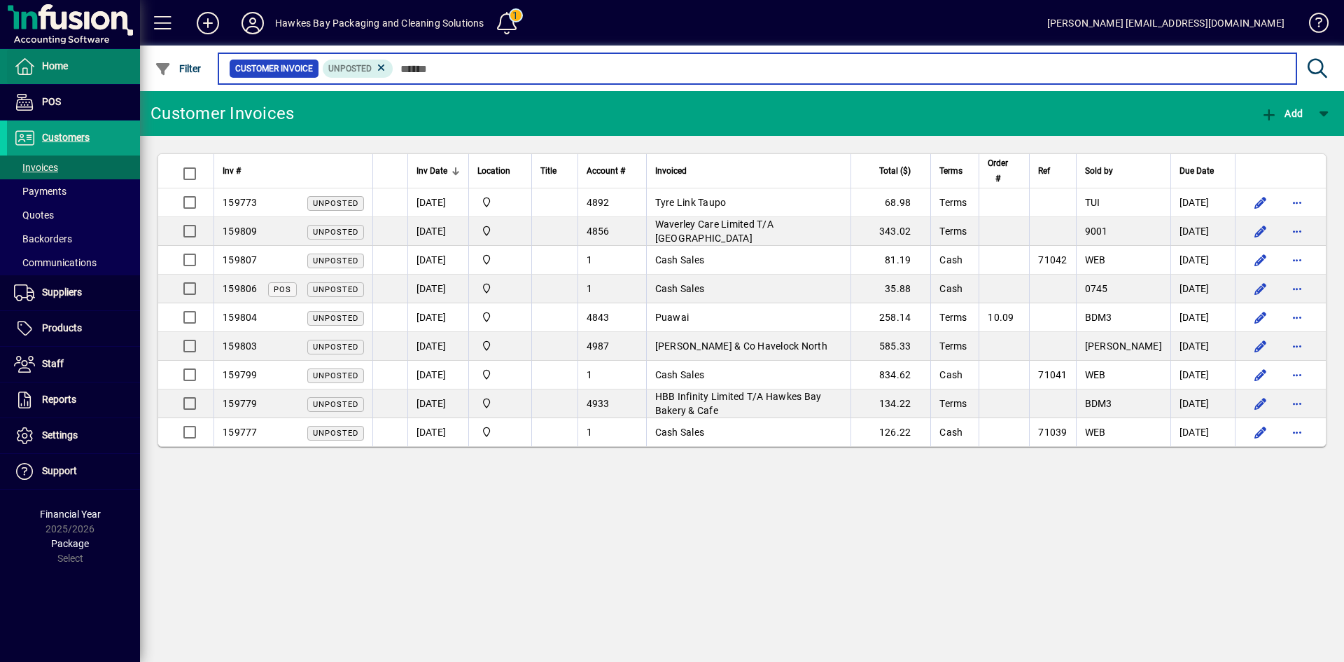  Describe the element at coordinates (891, 260) in the screenshot. I see `td: 81.19` at that location.